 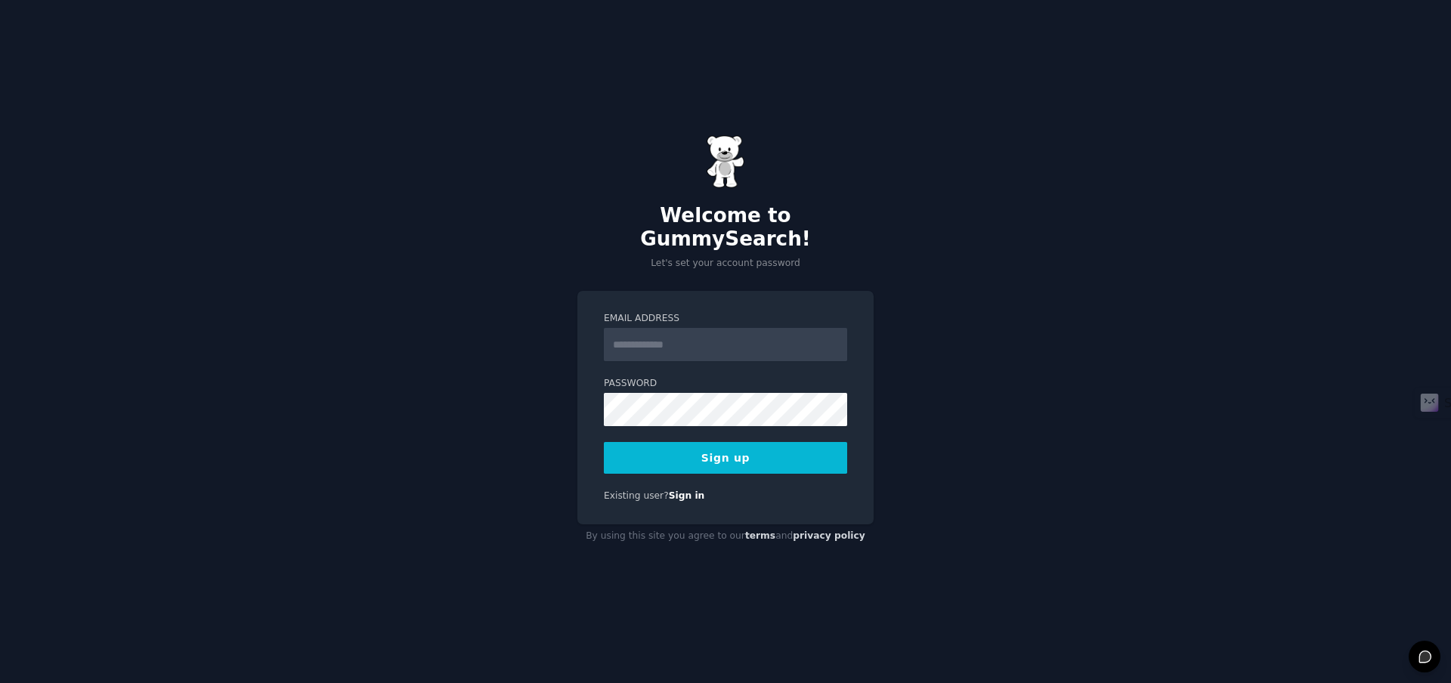 What do you see at coordinates (636, 496) in the screenshot?
I see `span: Existing user?` at bounding box center [636, 496].